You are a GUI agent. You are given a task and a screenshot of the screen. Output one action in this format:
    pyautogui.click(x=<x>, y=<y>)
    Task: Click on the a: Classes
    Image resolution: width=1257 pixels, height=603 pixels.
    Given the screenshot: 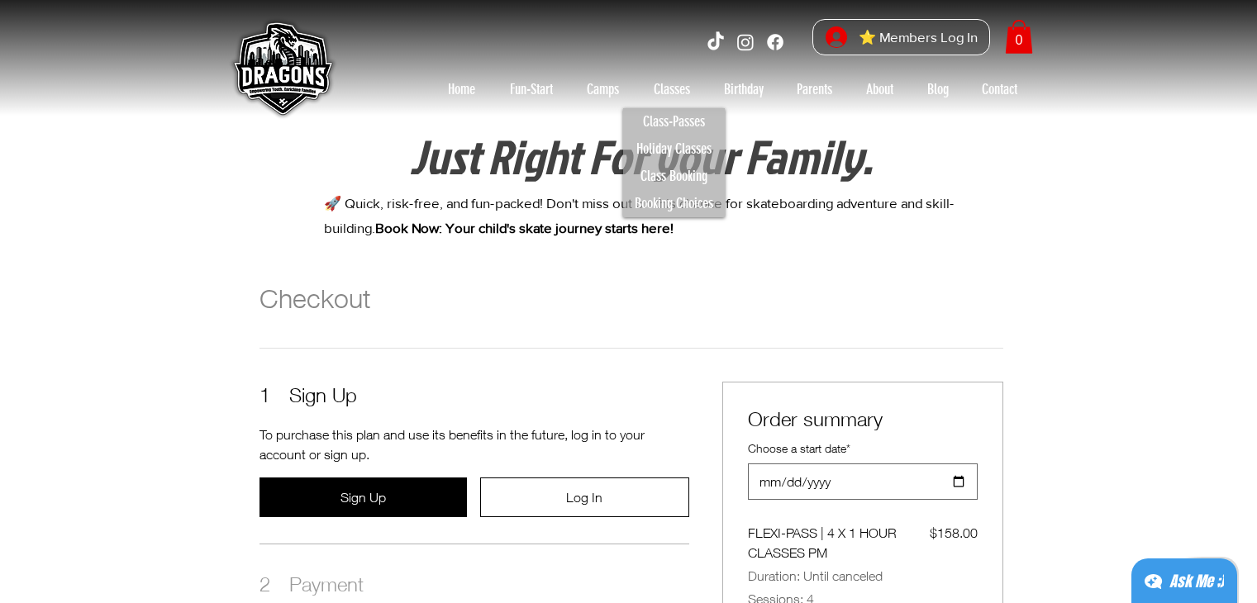 What is the action you would take?
    pyautogui.click(x=672, y=89)
    